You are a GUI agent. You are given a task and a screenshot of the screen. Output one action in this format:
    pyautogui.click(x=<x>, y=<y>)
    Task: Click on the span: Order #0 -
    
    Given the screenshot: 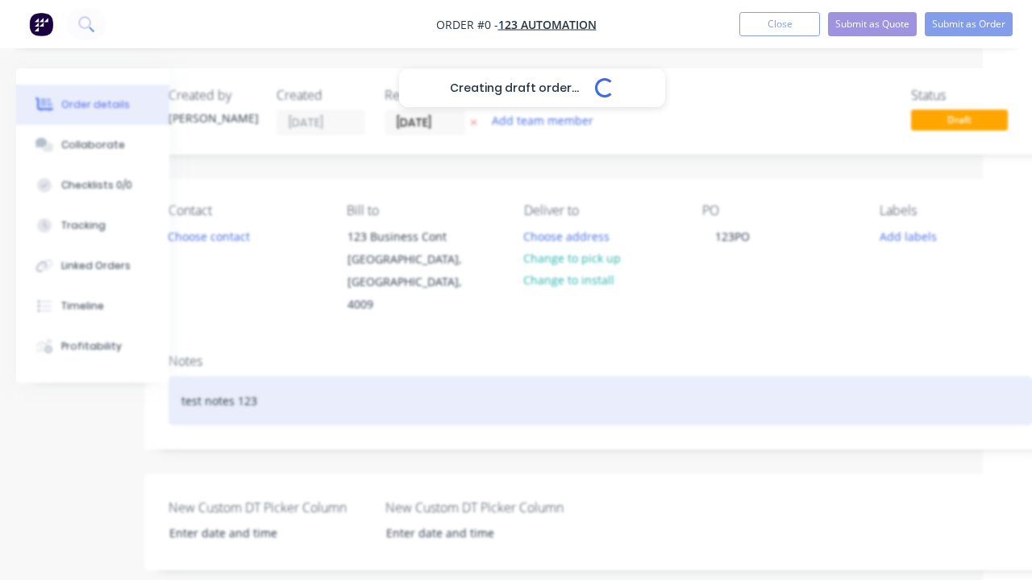 What is the action you would take?
    pyautogui.click(x=467, y=24)
    